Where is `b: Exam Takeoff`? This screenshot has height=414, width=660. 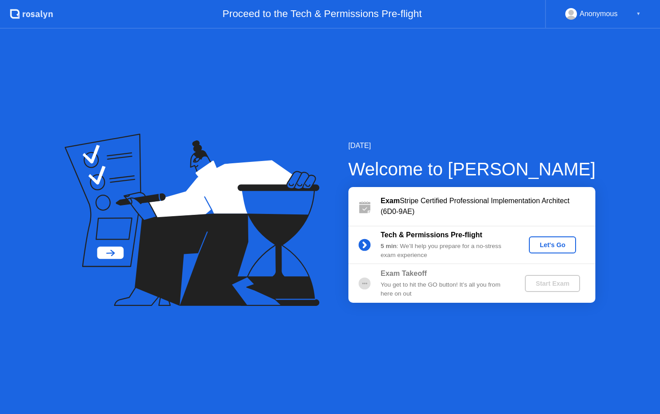
b: Exam Takeoff is located at coordinates (404, 273).